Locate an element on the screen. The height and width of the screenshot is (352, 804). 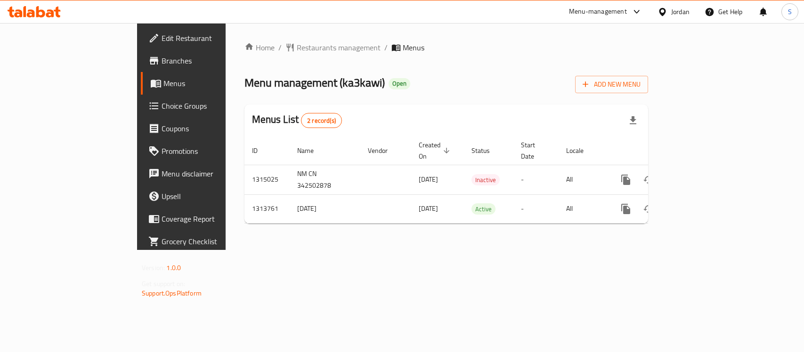
a: Support.OpsPlatform is located at coordinates (172, 294).